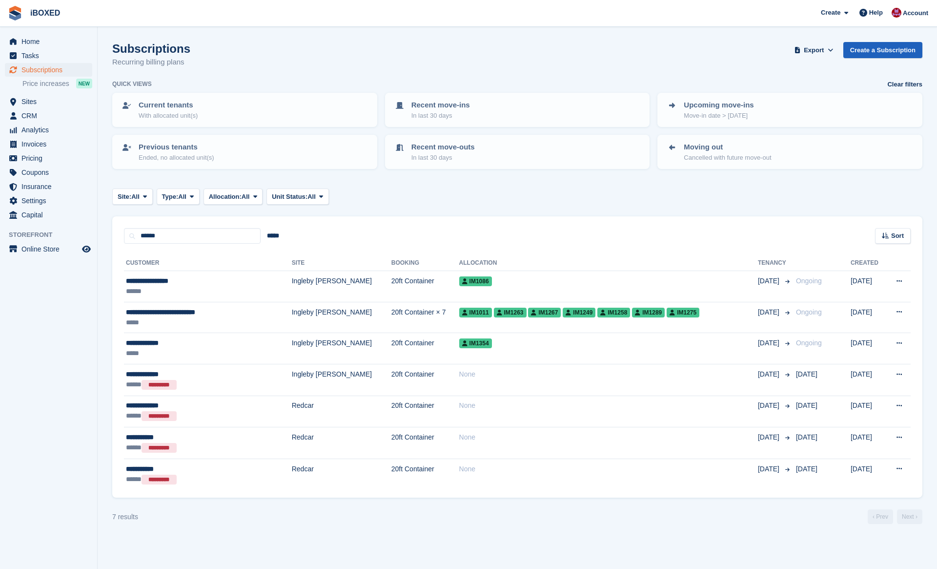  What do you see at coordinates (51, 56) in the screenshot?
I see `span: Tasks` at bounding box center [51, 56].